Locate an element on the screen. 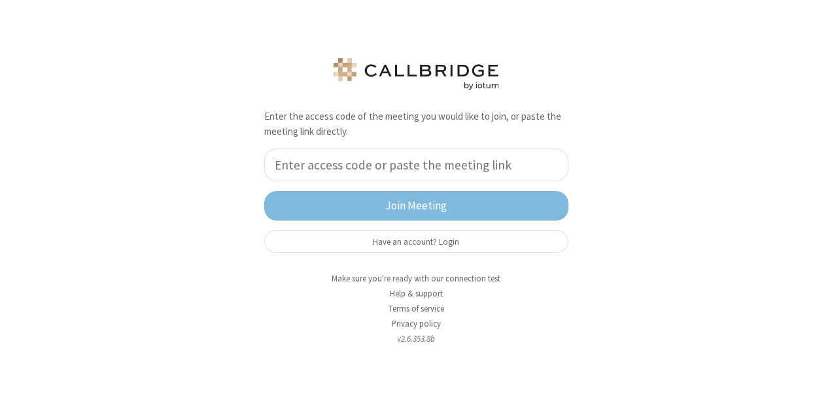  a: Privacy policy is located at coordinates (416, 323).